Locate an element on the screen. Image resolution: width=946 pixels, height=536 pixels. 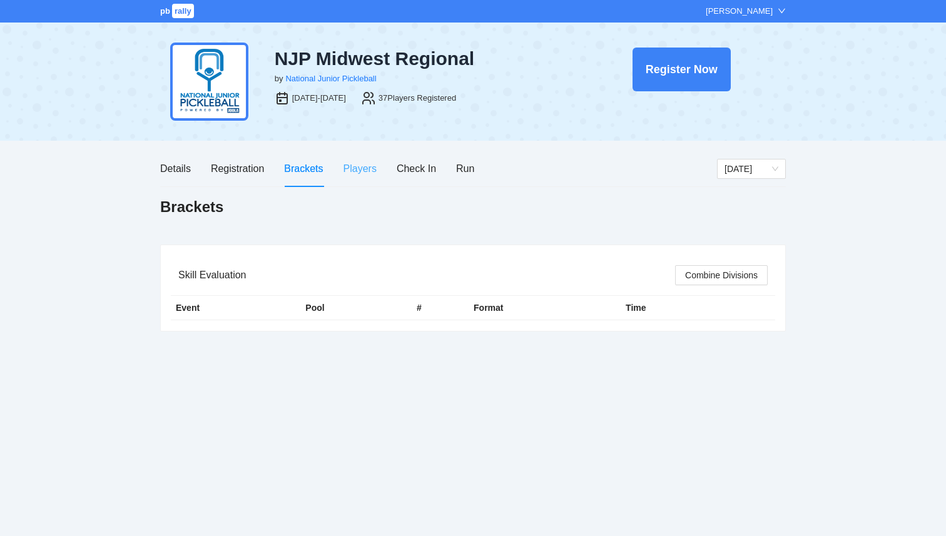
span: rally is located at coordinates (183, 11).